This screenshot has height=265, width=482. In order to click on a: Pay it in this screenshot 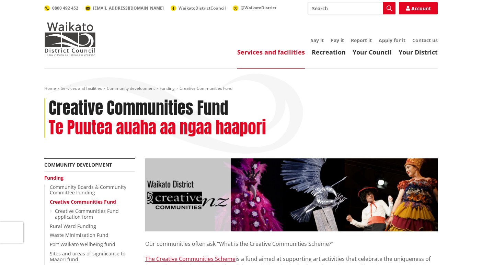, I will do `click(337, 40)`.